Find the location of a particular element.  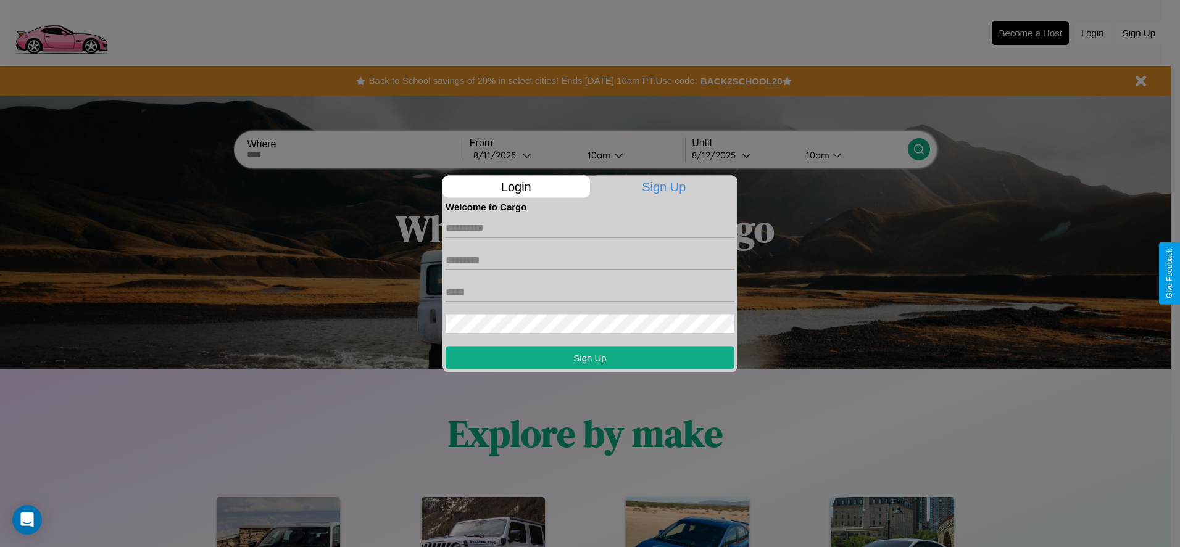

p: Login is located at coordinates (516, 186).